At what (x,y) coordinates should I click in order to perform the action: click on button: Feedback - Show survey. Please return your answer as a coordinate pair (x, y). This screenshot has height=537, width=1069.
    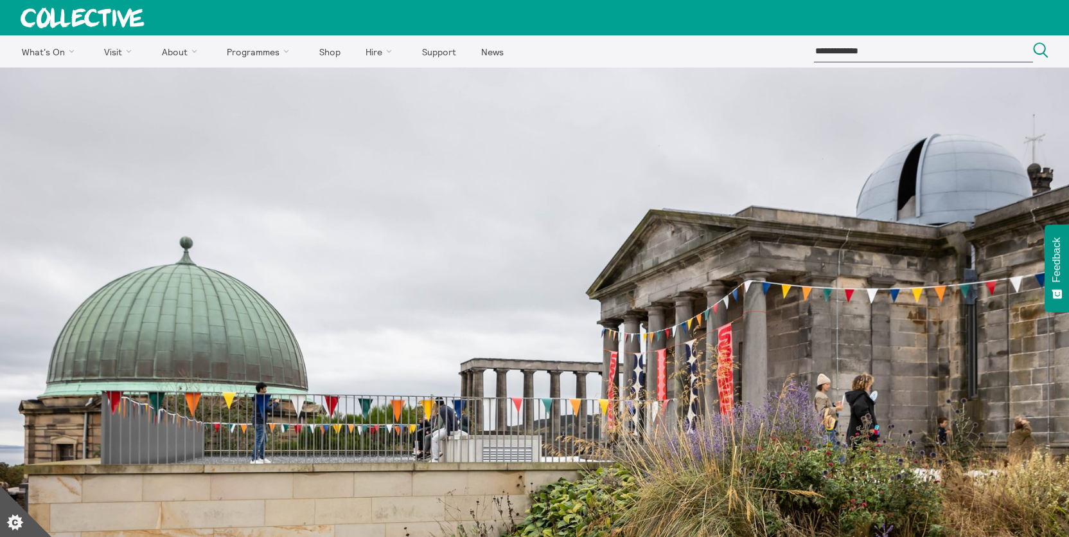
    Looking at the image, I should click on (1057, 268).